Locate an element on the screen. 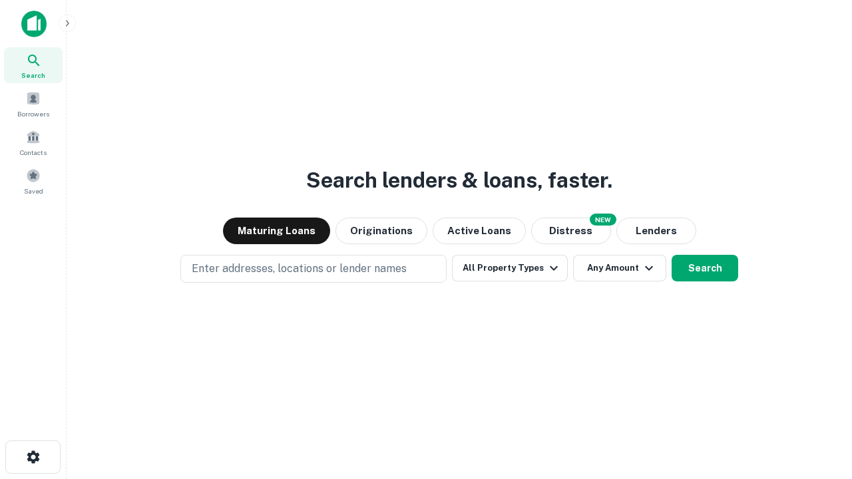 The image size is (852, 479). button: Enter addresses, locations or lender names is located at coordinates (313, 269).